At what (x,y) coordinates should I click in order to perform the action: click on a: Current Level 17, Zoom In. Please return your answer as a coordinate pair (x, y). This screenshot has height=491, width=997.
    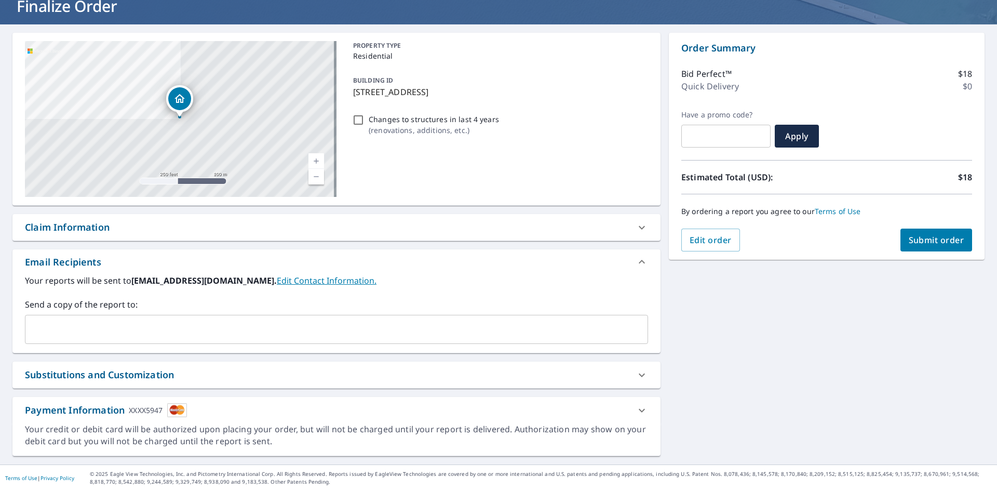
    Looking at the image, I should click on (316, 161).